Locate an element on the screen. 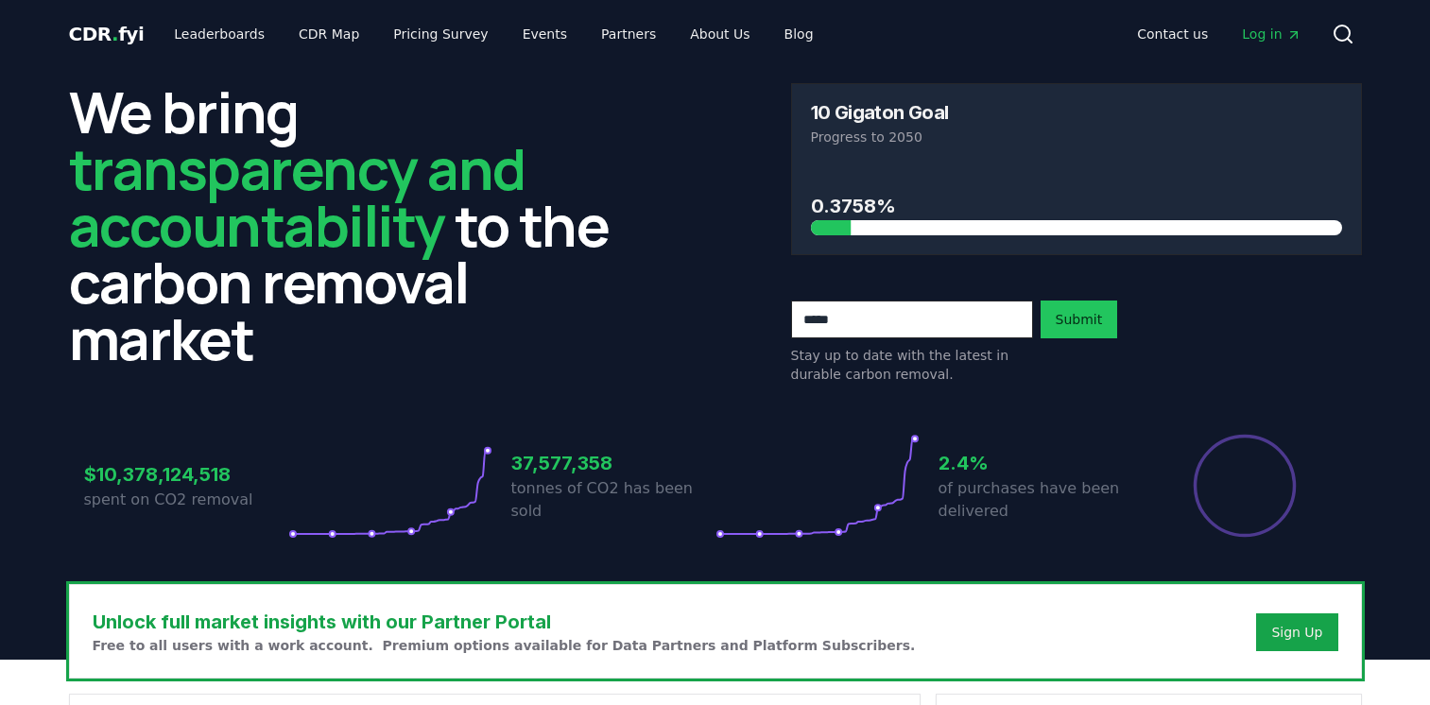  h3: 2.4% is located at coordinates (1040, 463).